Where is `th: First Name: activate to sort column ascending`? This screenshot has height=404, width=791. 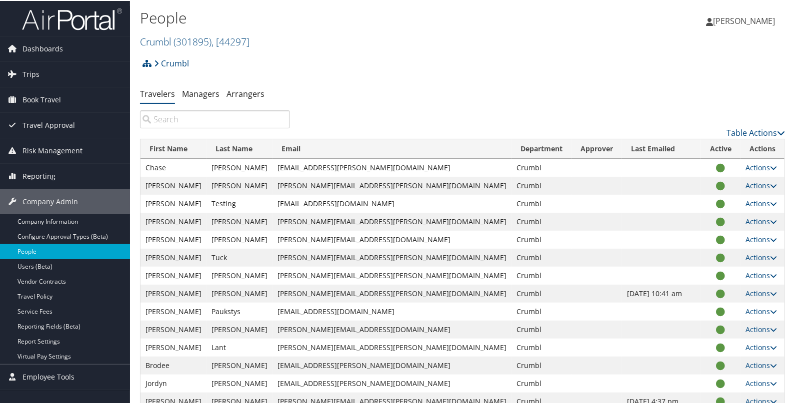 th: First Name: activate to sort column ascending is located at coordinates (173, 148).